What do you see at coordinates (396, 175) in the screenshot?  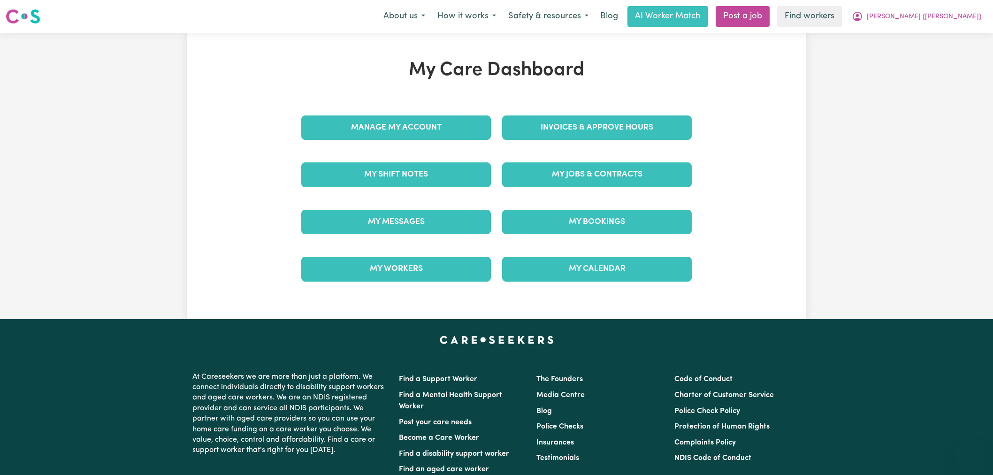 I see `a: My Shift Notes` at bounding box center [396, 175].